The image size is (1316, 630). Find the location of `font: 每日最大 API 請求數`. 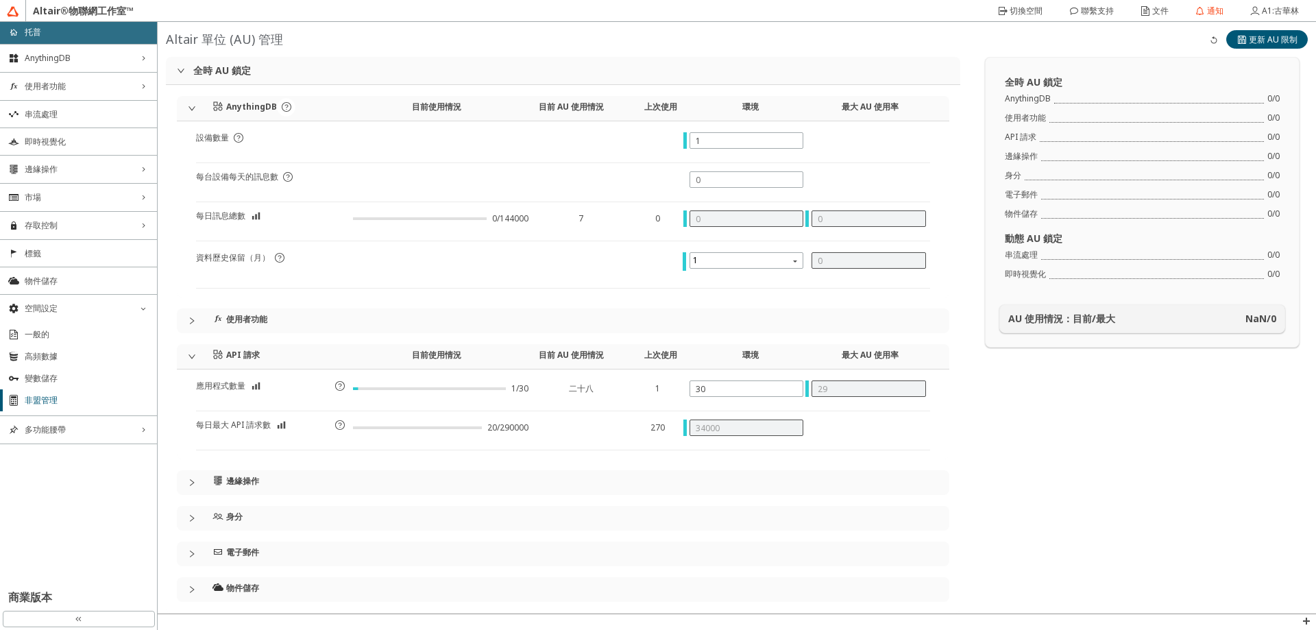

font: 每日最大 API 請求數 is located at coordinates (233, 424).